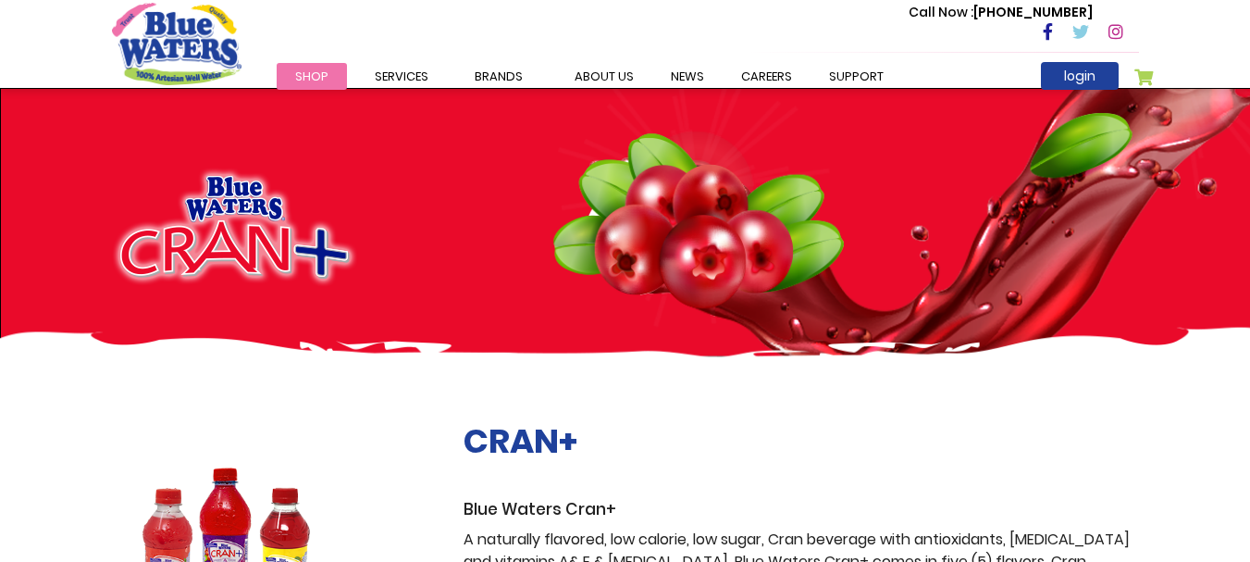 The width and height of the screenshot is (1250, 562). I want to click on span: Services, so click(402, 76).